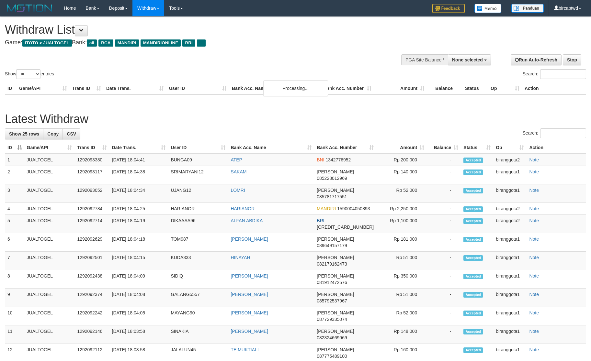 This screenshot has height=361, width=591. I want to click on td: 11, so click(15, 335).